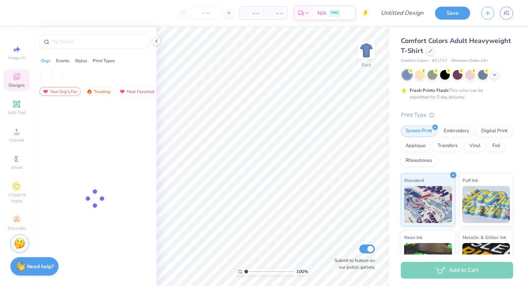 The height and width of the screenshot is (286, 528). I want to click on img: Metallic & Glitter Ink, so click(486, 262).